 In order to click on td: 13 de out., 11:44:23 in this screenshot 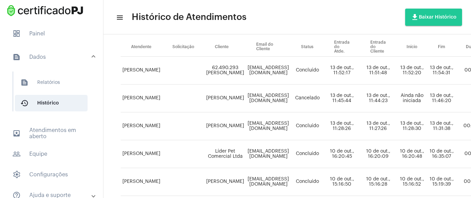, I will do `click(378, 99)`.